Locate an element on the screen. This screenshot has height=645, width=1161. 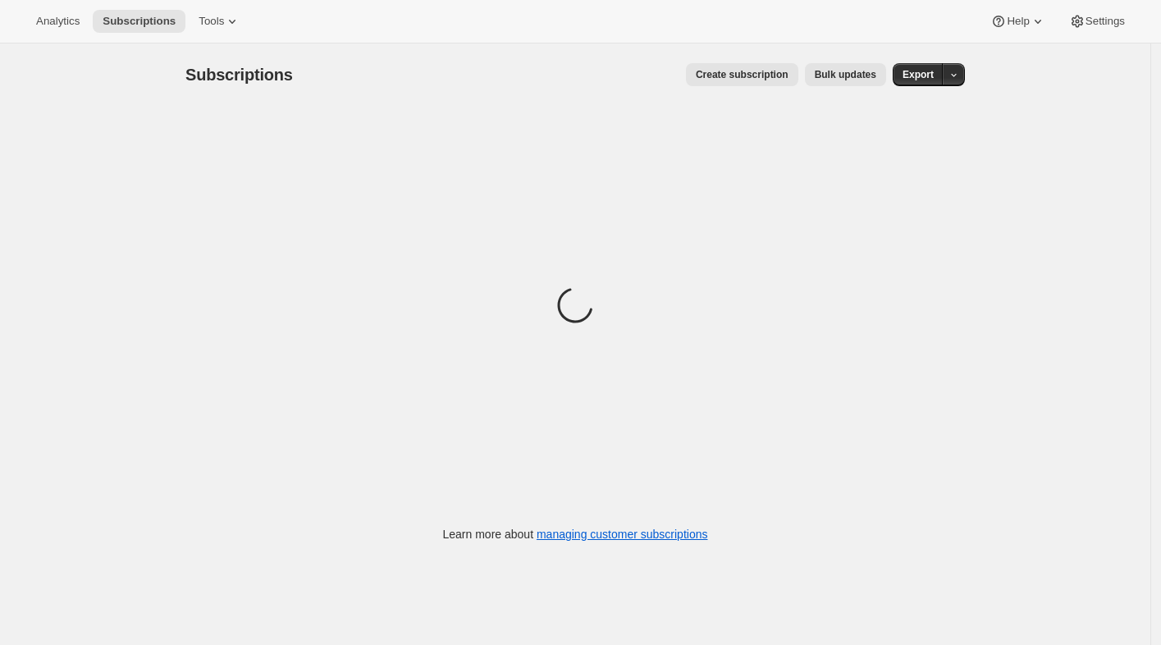
button: Help is located at coordinates (1017, 21).